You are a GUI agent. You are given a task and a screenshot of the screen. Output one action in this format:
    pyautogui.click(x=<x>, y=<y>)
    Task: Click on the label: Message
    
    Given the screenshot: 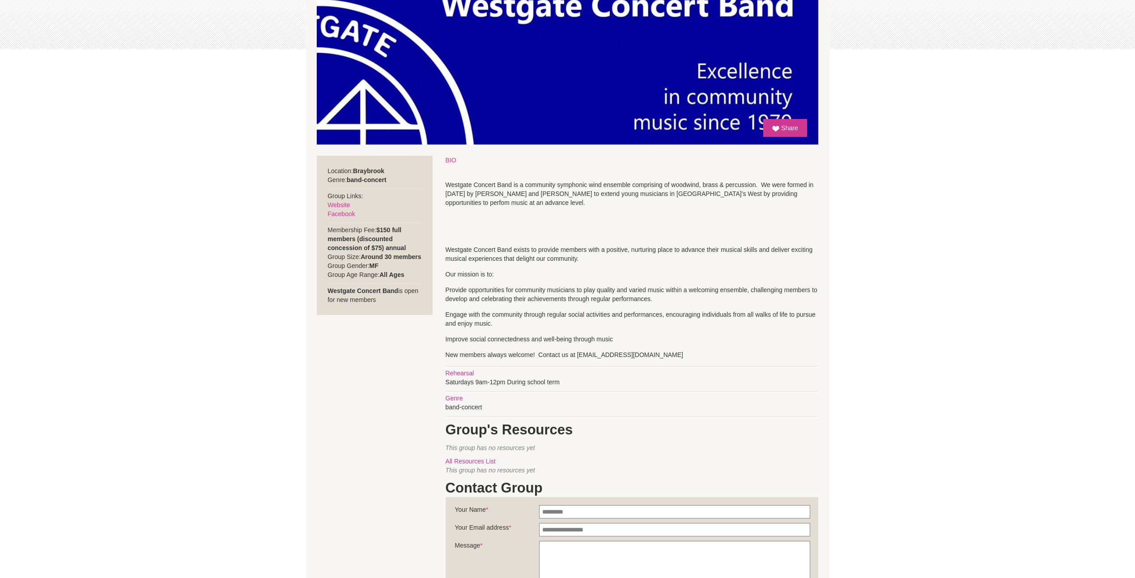 What is the action you would take?
    pyautogui.click(x=497, y=548)
    